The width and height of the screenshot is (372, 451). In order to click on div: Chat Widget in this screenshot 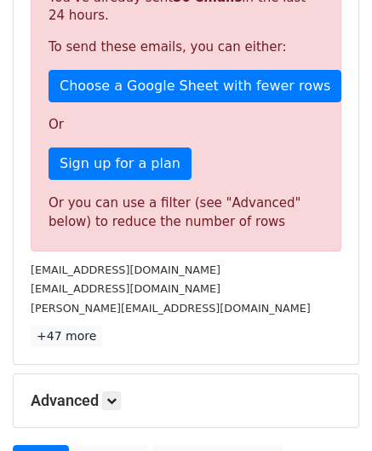, I will do `click(330, 410)`.